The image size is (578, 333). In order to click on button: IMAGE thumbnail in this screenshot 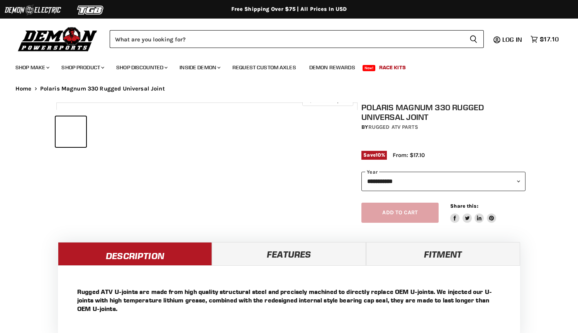, I will do `click(71, 131)`.